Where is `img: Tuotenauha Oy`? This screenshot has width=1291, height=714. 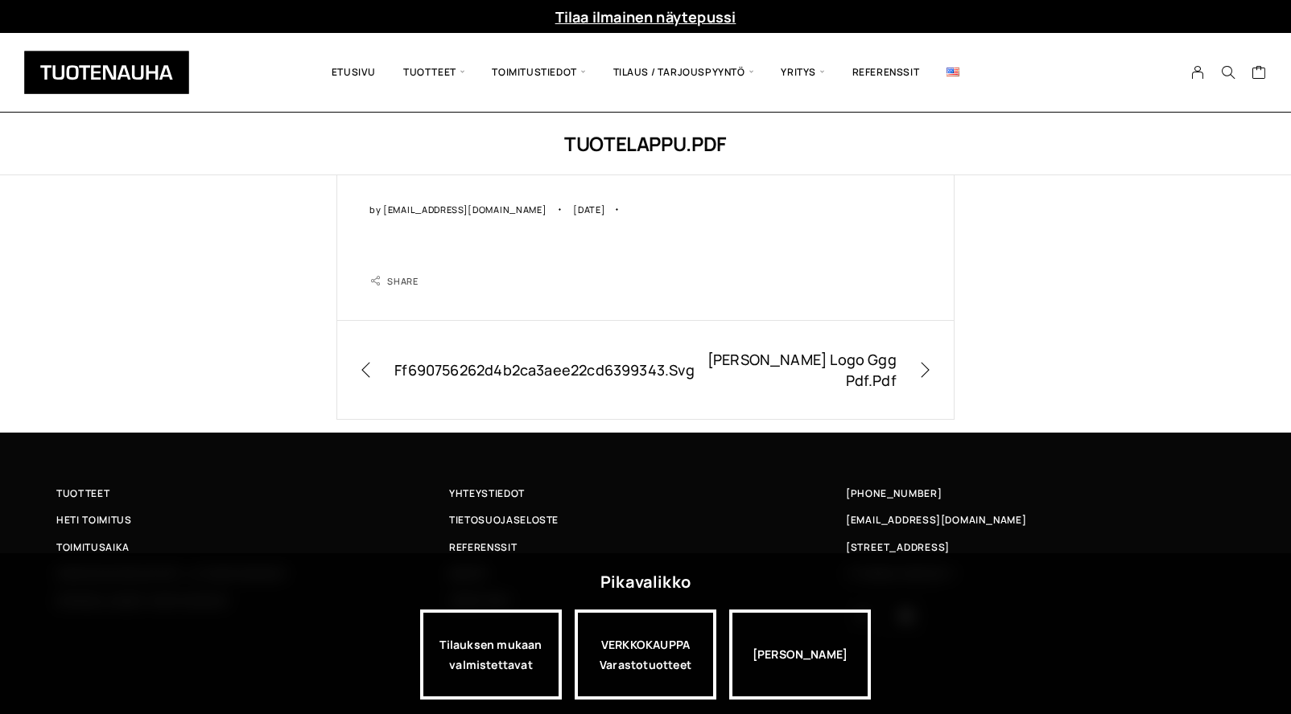 img: Tuotenauha Oy is located at coordinates (106, 72).